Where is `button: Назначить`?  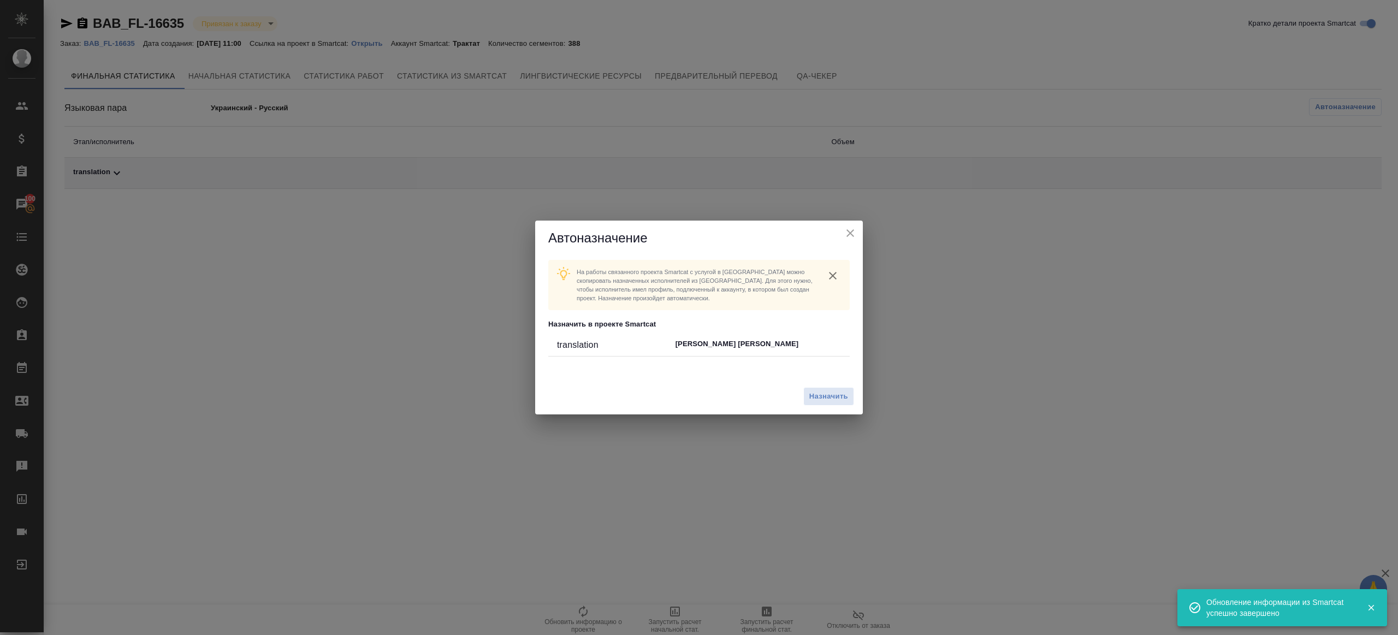
button: Назначить is located at coordinates (829, 397).